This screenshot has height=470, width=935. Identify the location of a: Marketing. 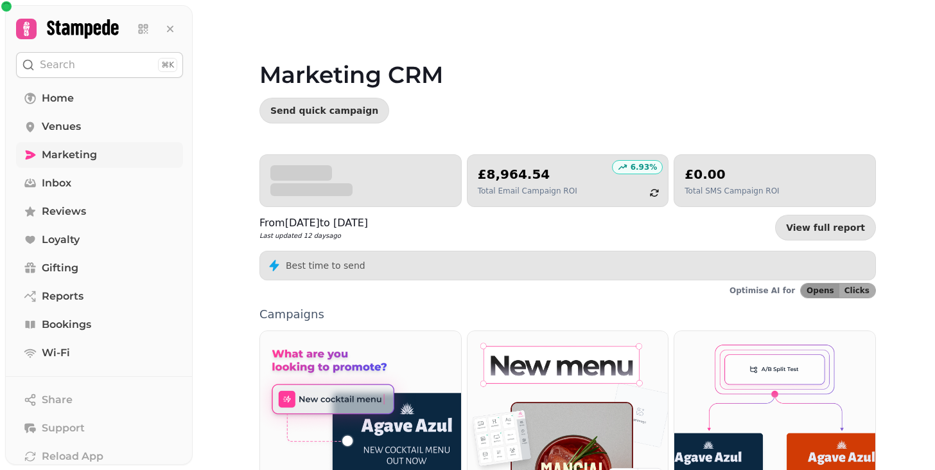
(100, 155).